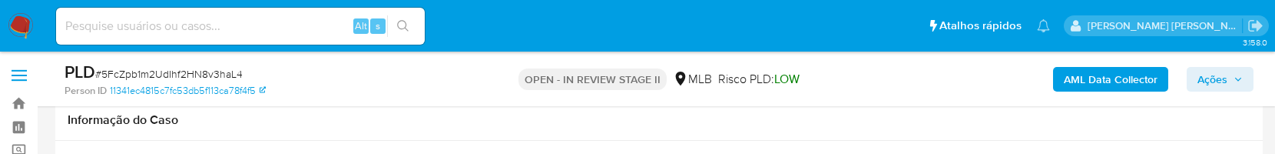 Image resolution: width=1275 pixels, height=154 pixels. What do you see at coordinates (402, 26) in the screenshot?
I see `button: search-icon` at bounding box center [402, 26].